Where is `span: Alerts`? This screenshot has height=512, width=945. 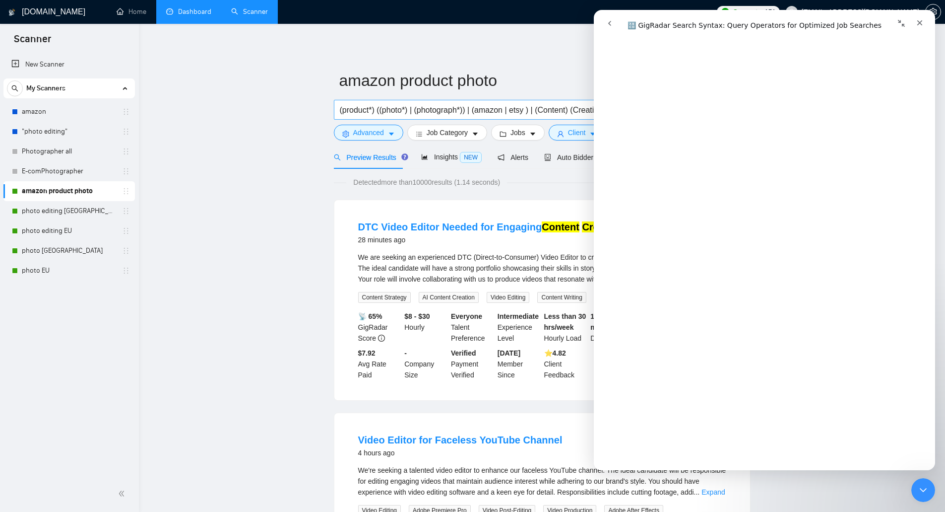
span: Alerts is located at coordinates (513, 157).